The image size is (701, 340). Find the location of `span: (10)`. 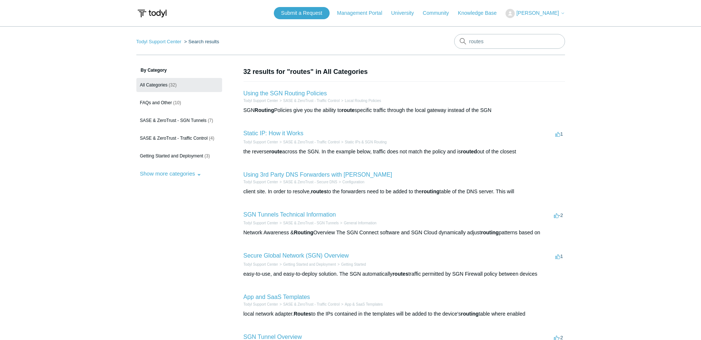

span: (10) is located at coordinates (177, 103).